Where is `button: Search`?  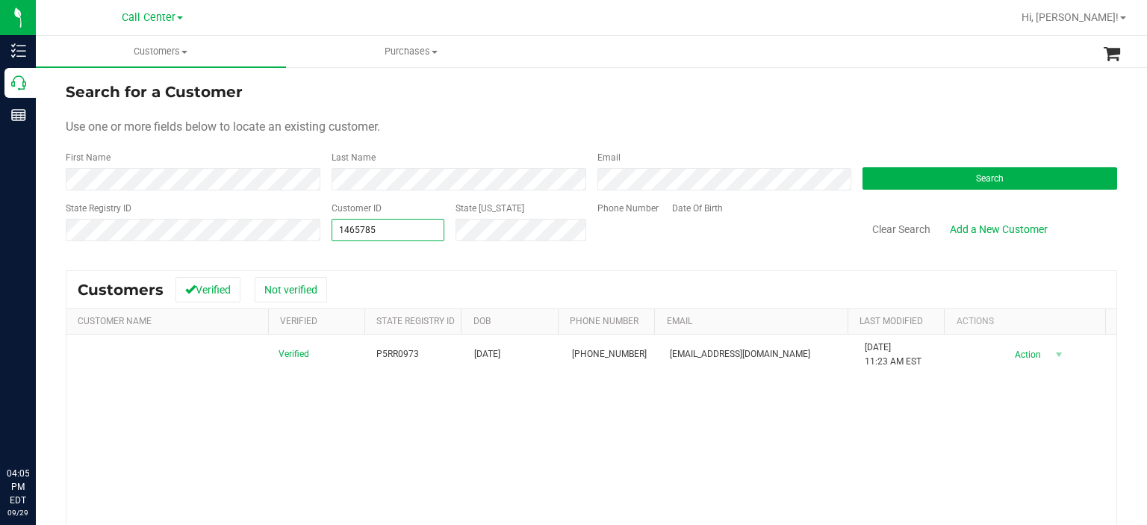 button: Search is located at coordinates (990, 179).